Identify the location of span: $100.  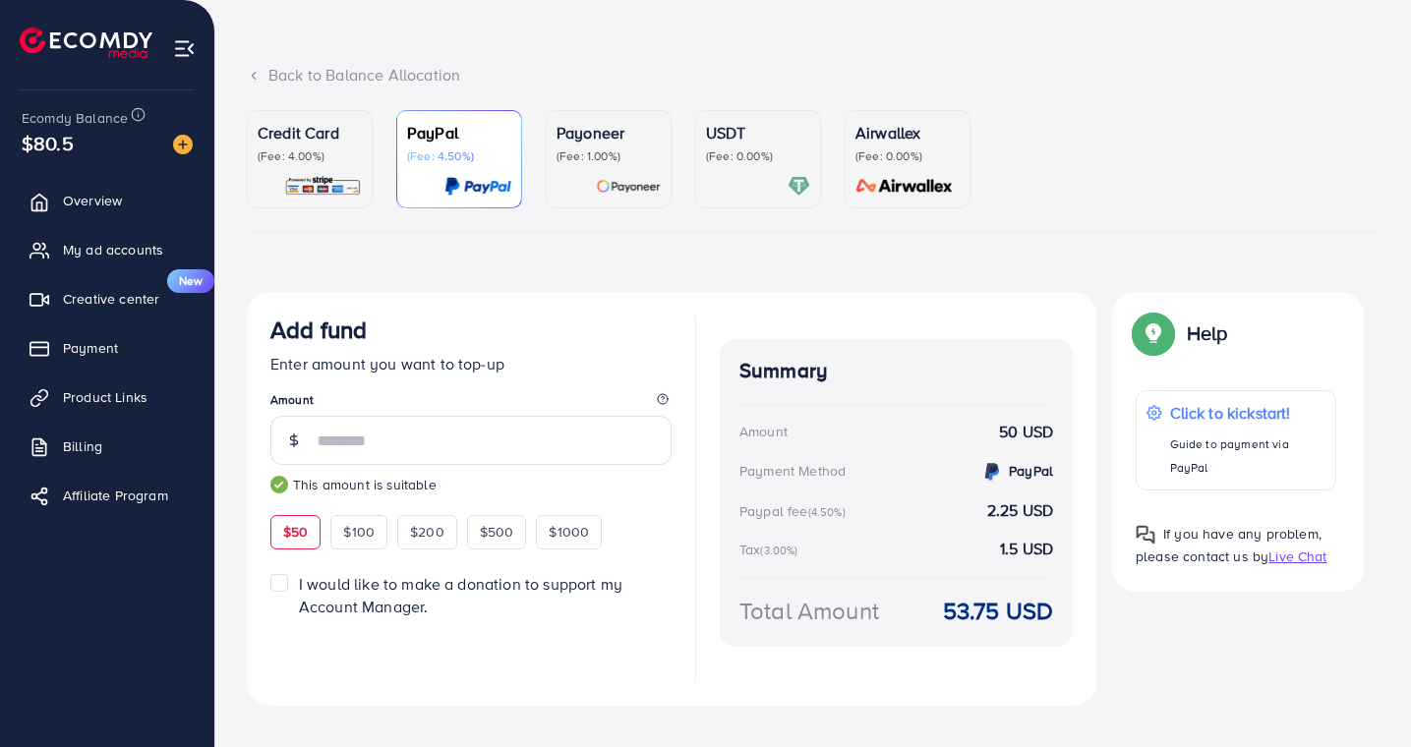
(359, 532).